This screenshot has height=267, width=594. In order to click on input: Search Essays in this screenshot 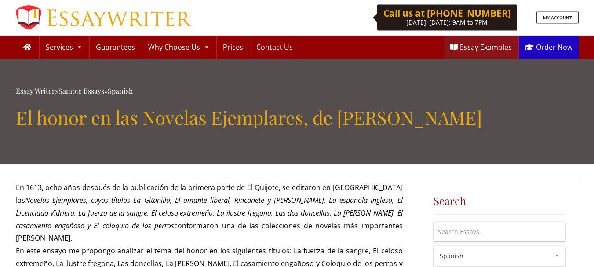, I will do `click(500, 231)`.